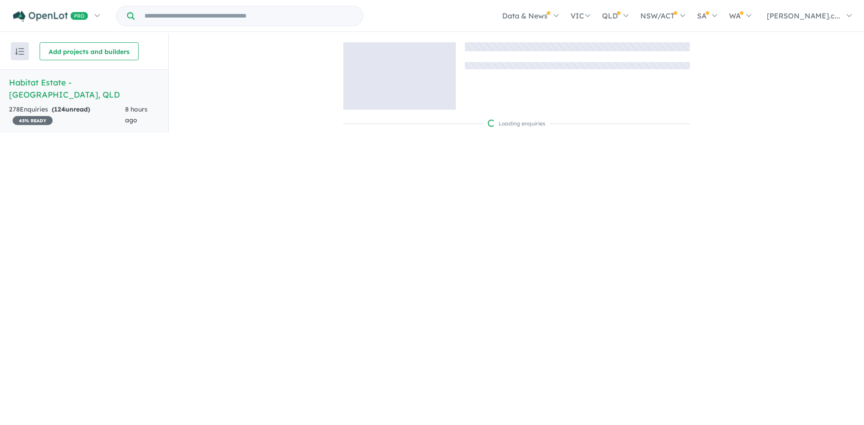  I want to click on span: 124, so click(59, 109).